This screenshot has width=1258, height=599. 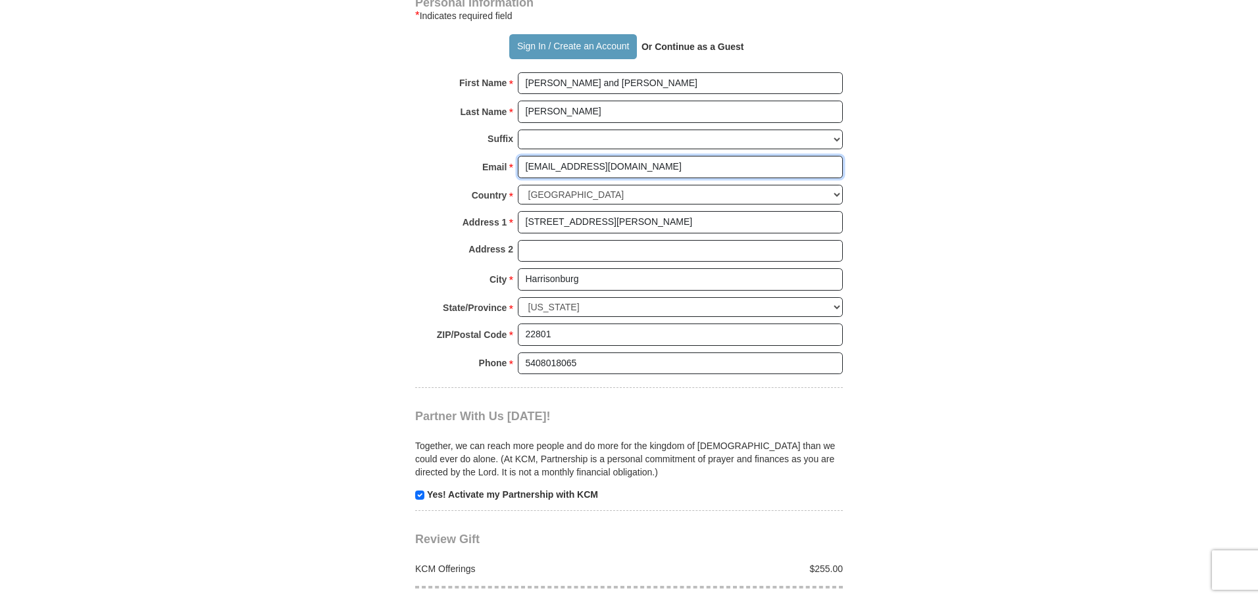 What do you see at coordinates (572, 47) in the screenshot?
I see `button: Sign In / Create an Account` at bounding box center [572, 47].